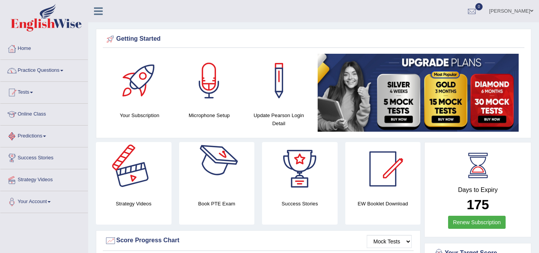  I want to click on b: 175, so click(478, 204).